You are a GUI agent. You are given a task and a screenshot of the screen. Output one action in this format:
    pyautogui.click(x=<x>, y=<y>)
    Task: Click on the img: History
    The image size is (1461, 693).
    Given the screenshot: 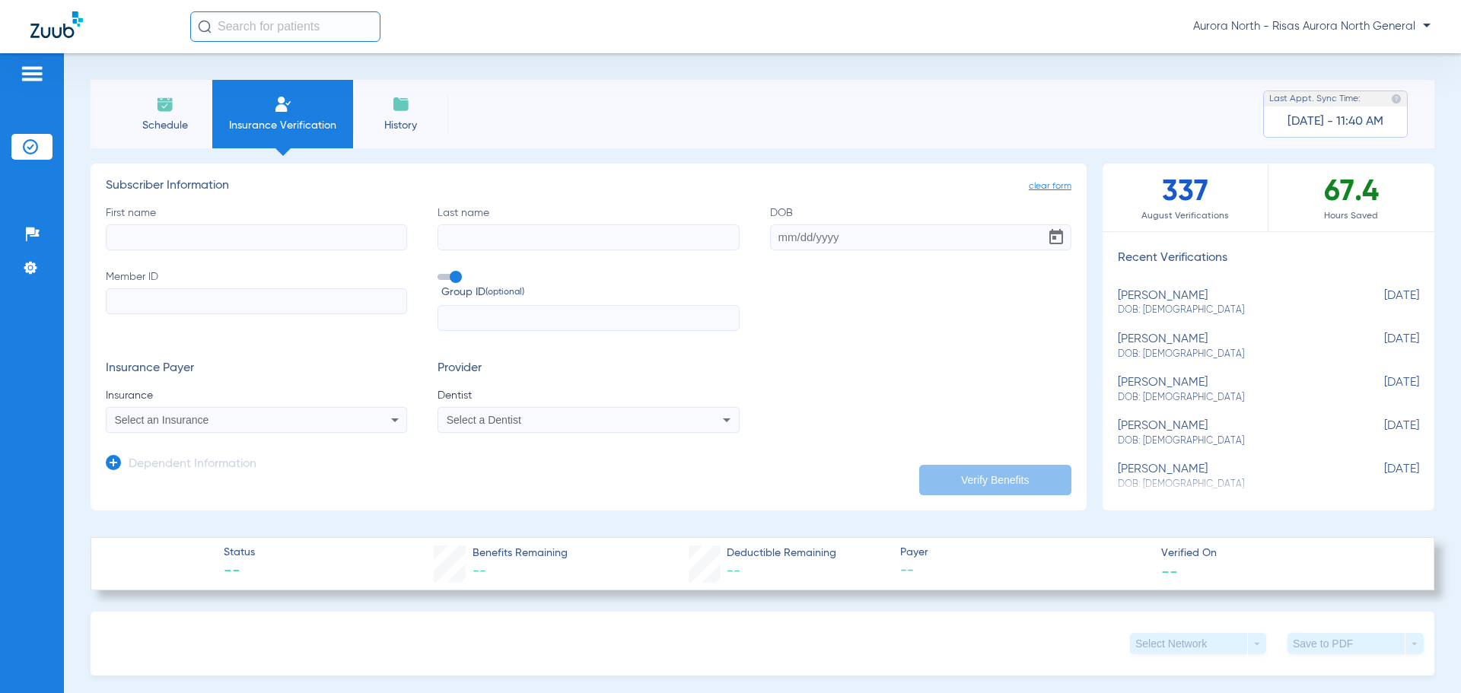 What is the action you would take?
    pyautogui.click(x=401, y=104)
    